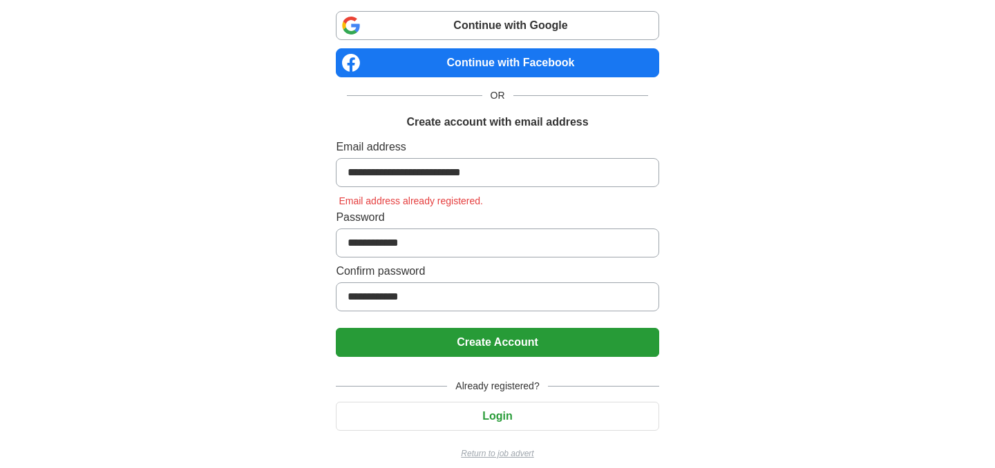 The image size is (995, 468). What do you see at coordinates (410, 201) in the screenshot?
I see `span: Email address already registered.` at bounding box center [410, 201].